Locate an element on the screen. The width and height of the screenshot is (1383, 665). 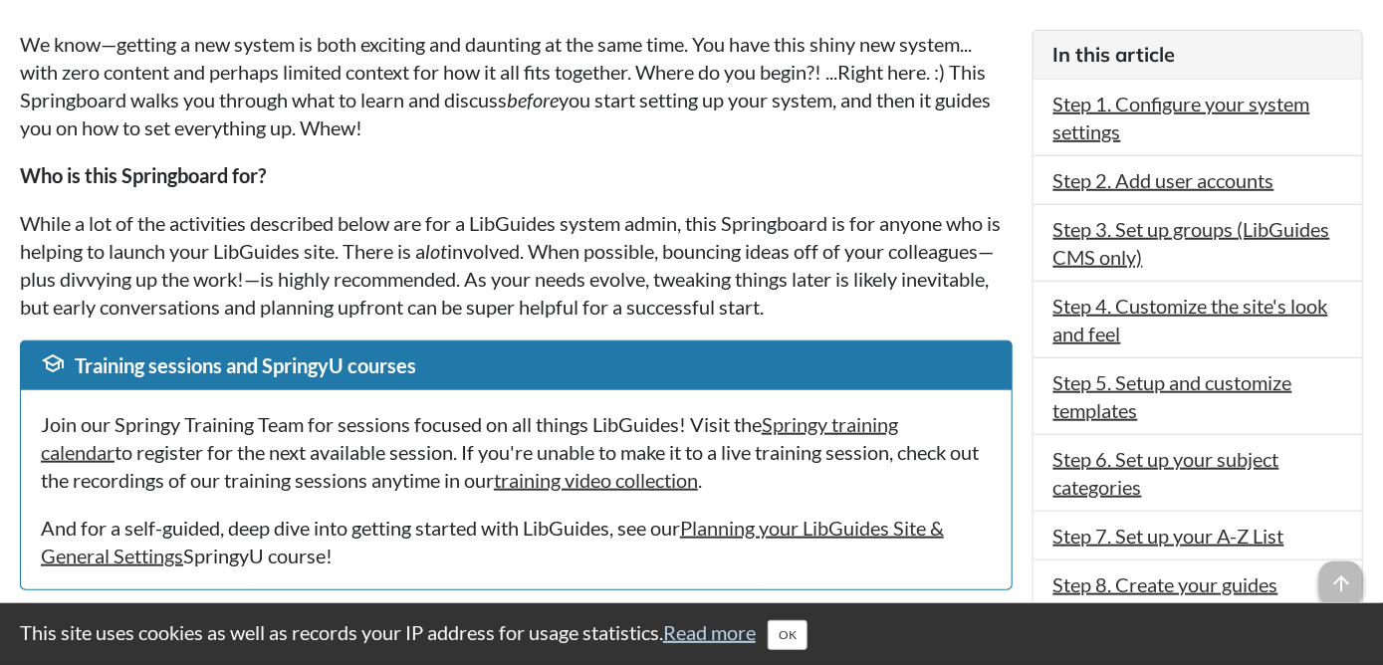
a: Step 4. Customize the site's look and feel is located at coordinates (1191, 320).